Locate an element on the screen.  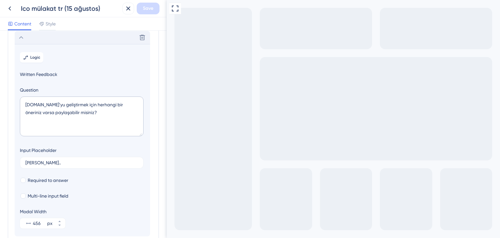
button: Save is located at coordinates (148, 8).